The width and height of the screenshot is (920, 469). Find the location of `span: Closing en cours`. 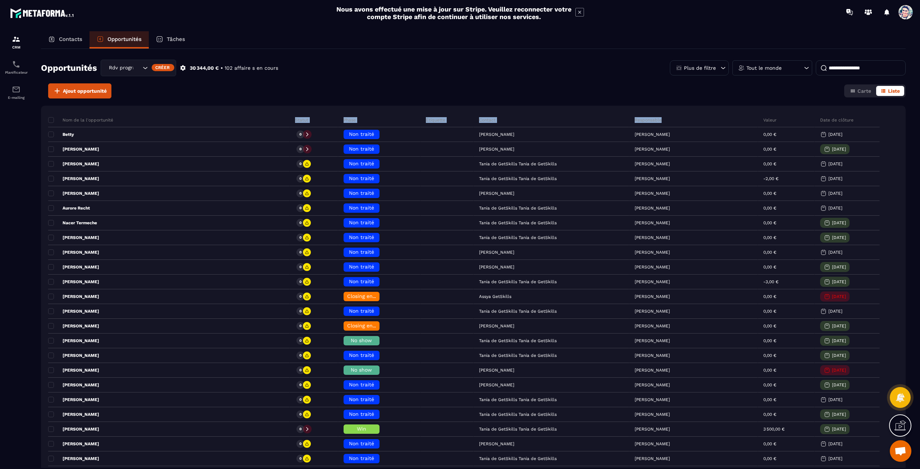

span: Closing en cours is located at coordinates (368, 296).